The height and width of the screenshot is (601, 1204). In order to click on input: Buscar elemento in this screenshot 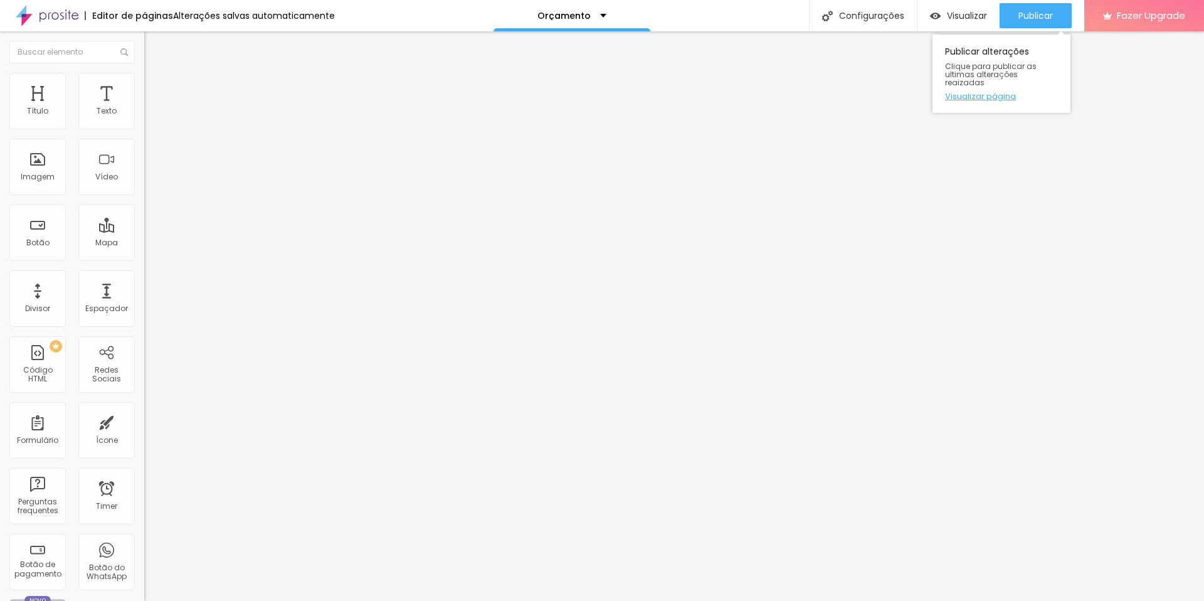, I will do `click(72, 52)`.